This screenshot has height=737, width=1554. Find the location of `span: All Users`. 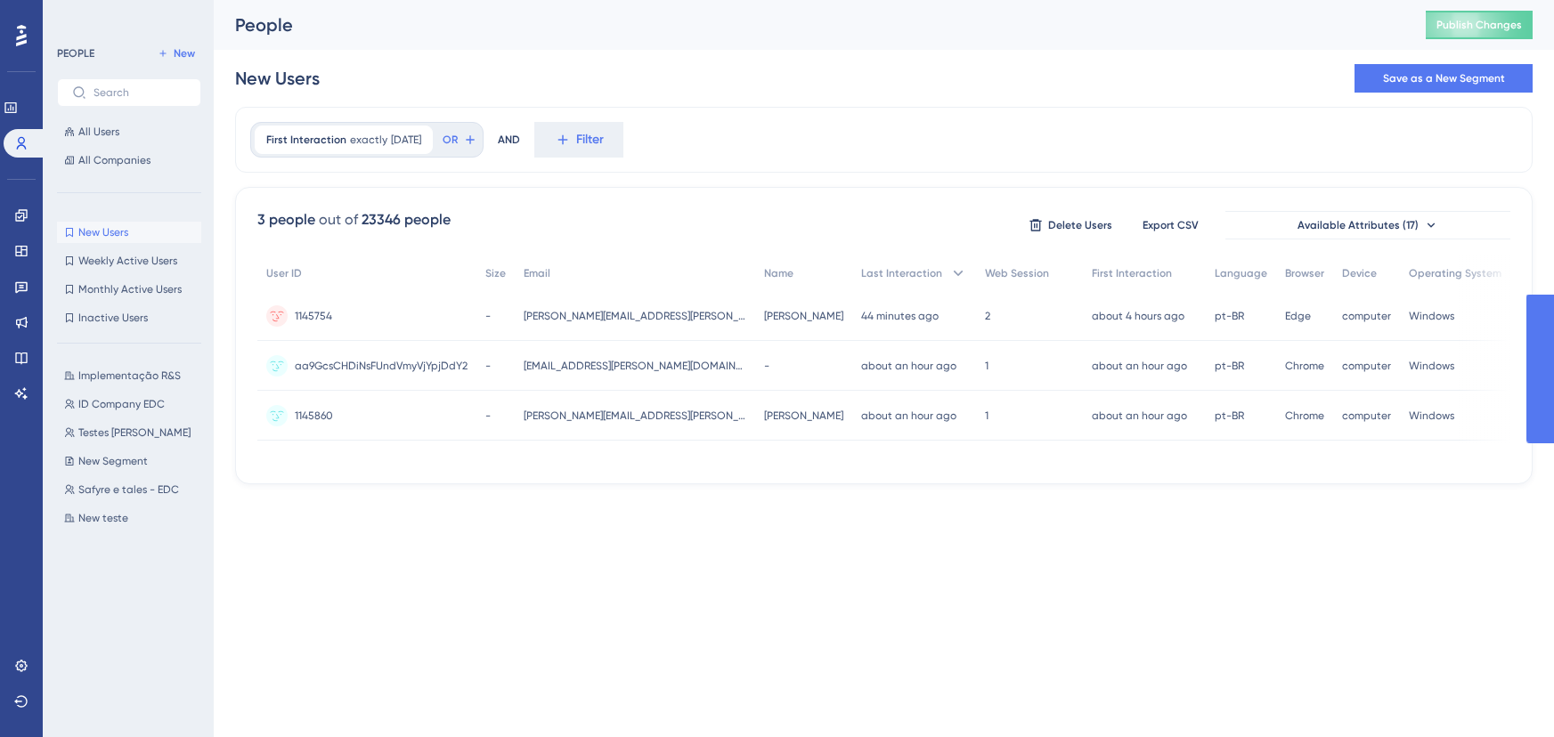

span: All Users is located at coordinates (99, 132).